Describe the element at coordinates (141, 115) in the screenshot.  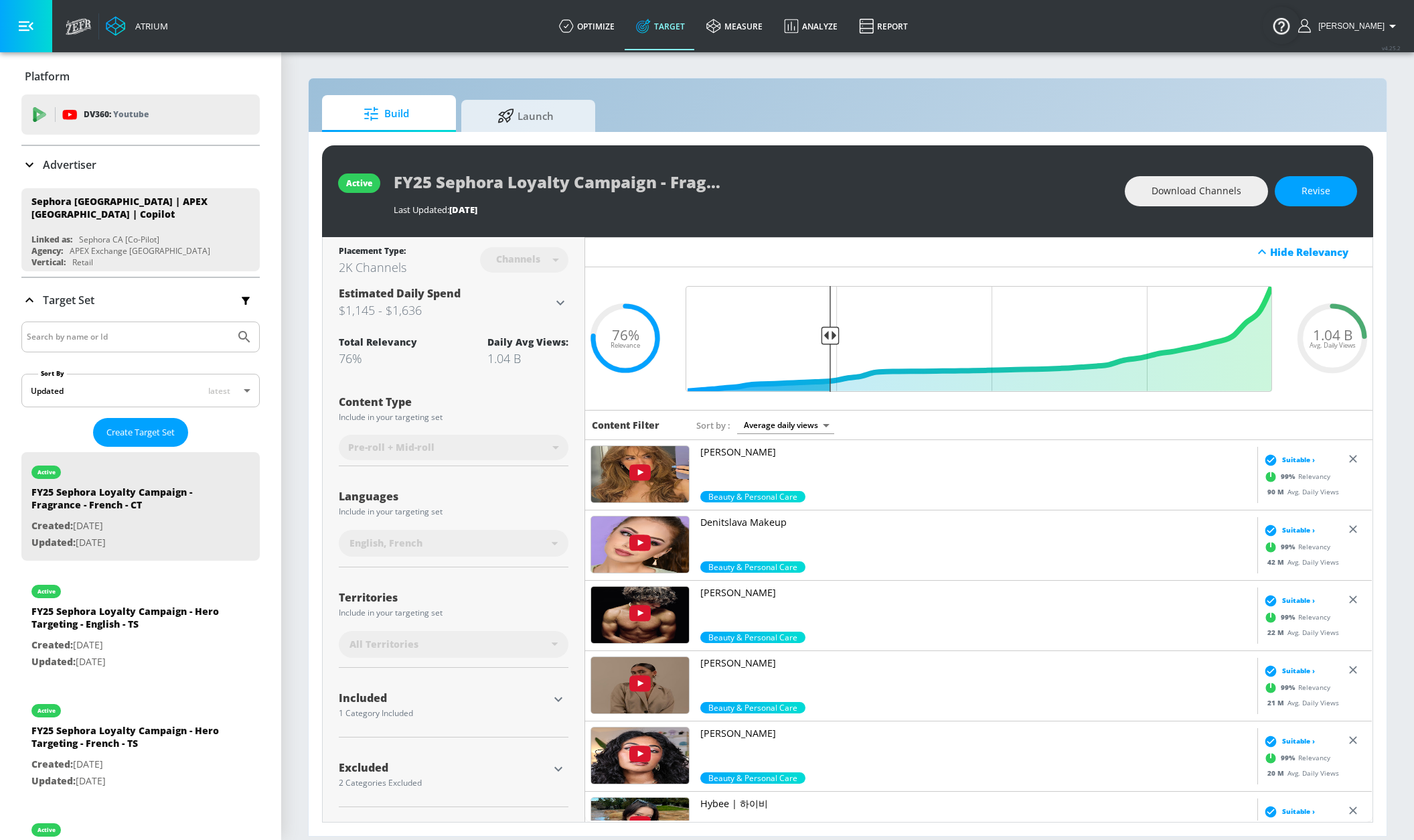
I see `div: DV360: Youtube` at that location.